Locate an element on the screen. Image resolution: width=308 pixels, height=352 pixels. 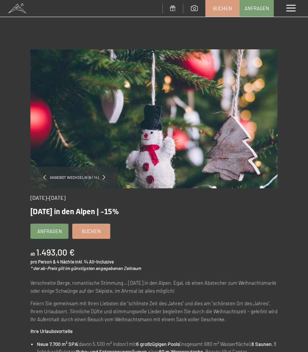
img: Weihnachten in den Alpen | -15% is located at coordinates (154, 119).